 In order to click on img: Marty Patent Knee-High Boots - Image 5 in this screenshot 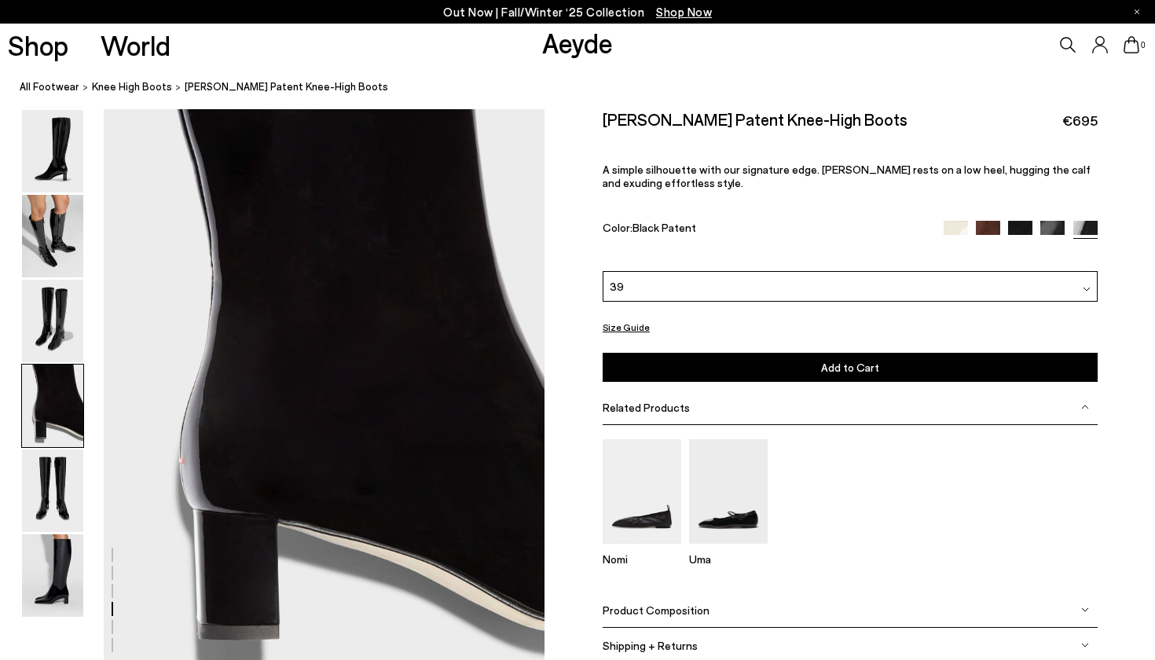, I will do `click(53, 490)`.